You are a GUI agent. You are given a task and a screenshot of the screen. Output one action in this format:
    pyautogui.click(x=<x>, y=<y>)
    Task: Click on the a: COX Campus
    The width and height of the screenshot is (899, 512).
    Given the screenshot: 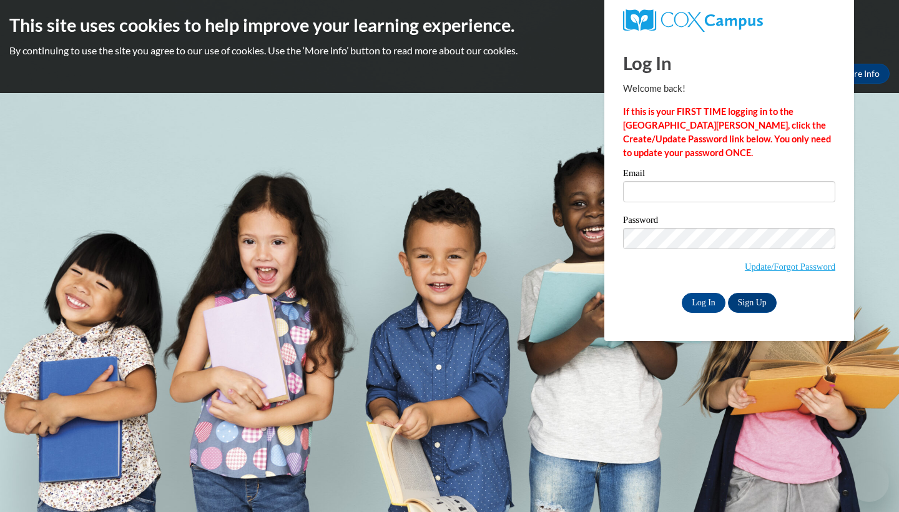 What is the action you would take?
    pyautogui.click(x=729, y=21)
    